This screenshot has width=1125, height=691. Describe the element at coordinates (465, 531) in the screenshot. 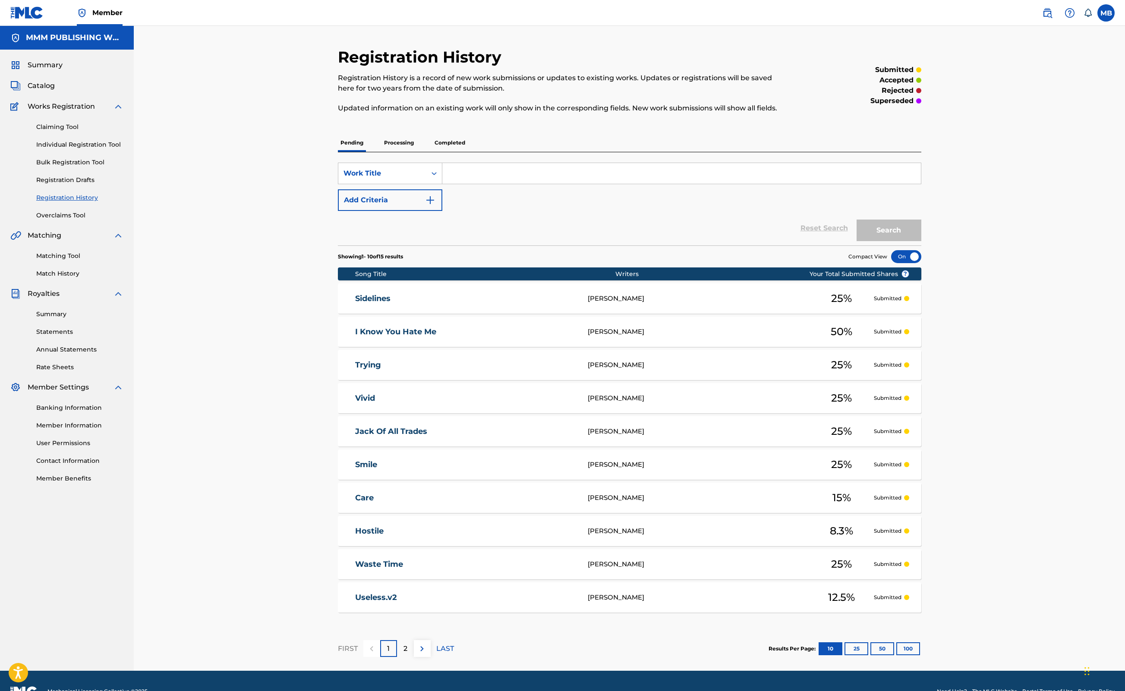

I see `a: Hostile` at that location.